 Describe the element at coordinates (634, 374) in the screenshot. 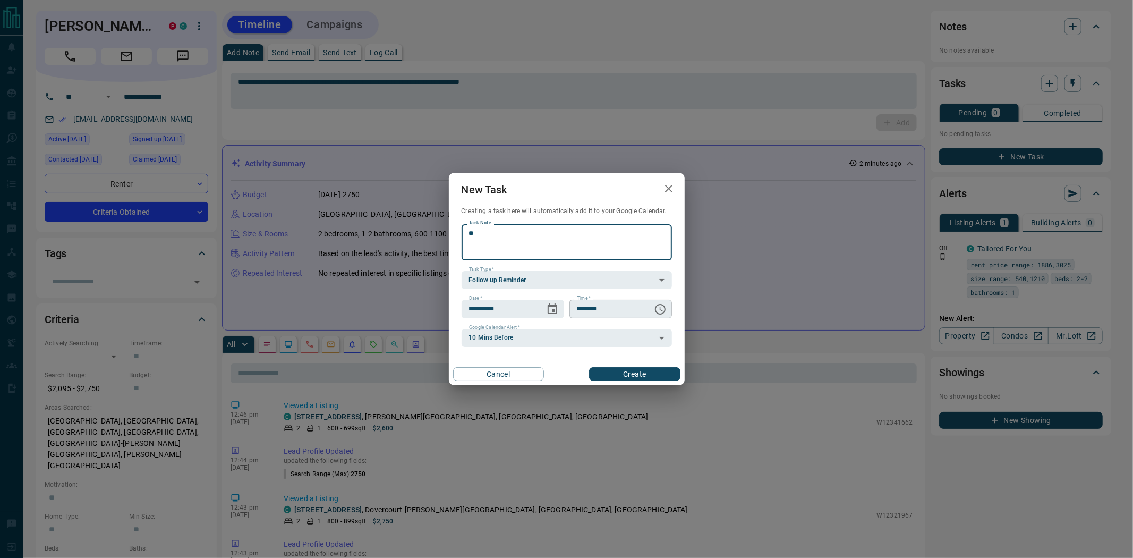

I see `button: Create` at that location.